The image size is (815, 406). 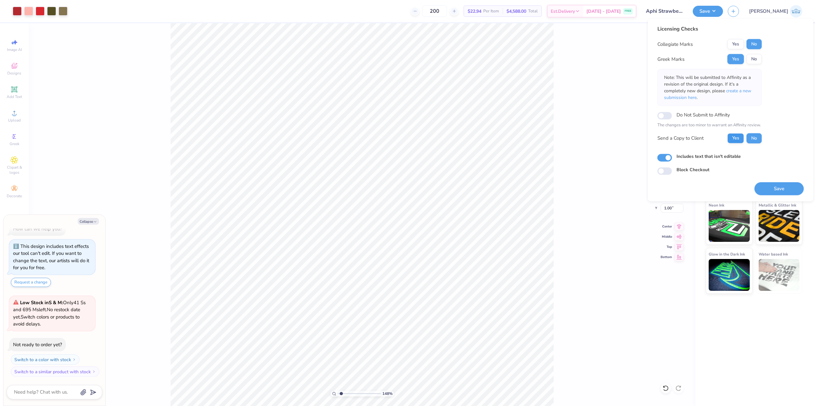 I want to click on div: Licensing Checks, so click(x=710, y=29).